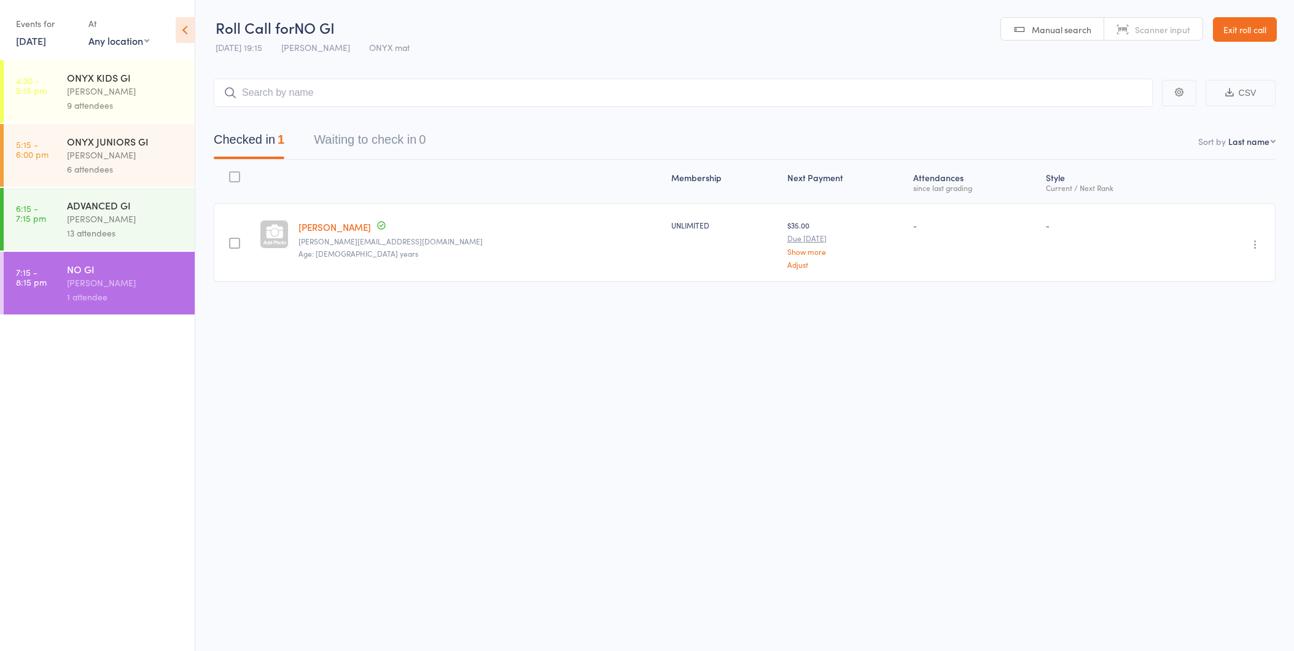 This screenshot has height=651, width=1294. I want to click on span: NO GI, so click(315, 27).